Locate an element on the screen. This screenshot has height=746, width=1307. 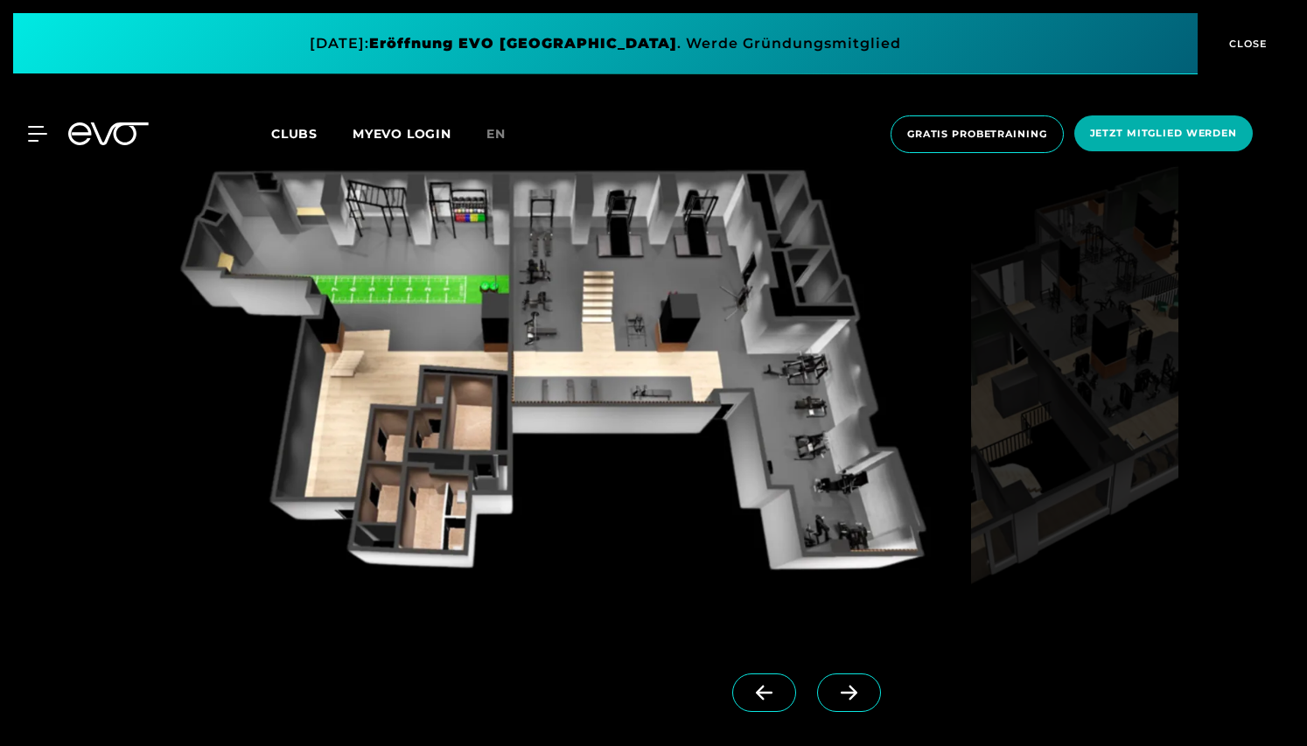
span: en is located at coordinates (496, 134).